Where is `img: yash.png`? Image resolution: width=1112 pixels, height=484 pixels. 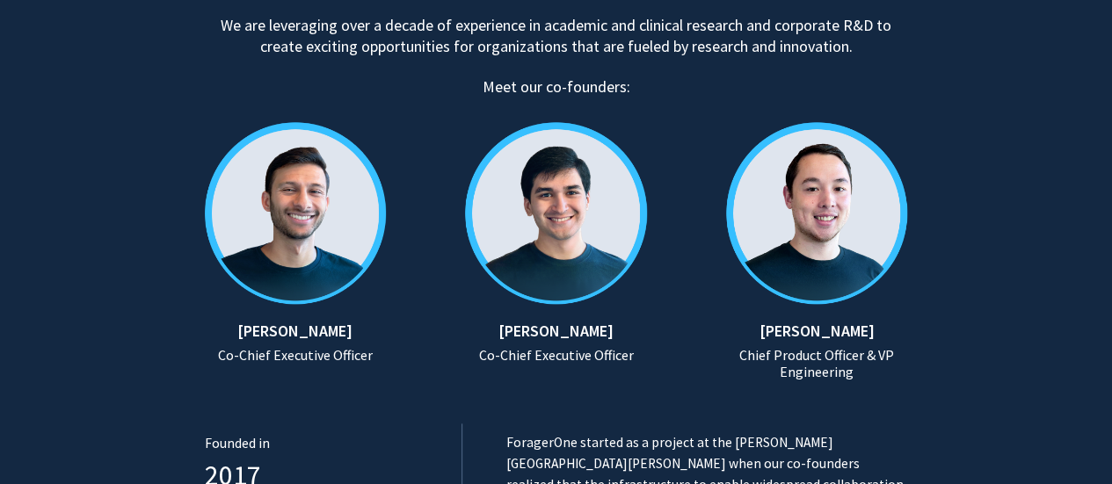 img: yash.png is located at coordinates (556, 213).